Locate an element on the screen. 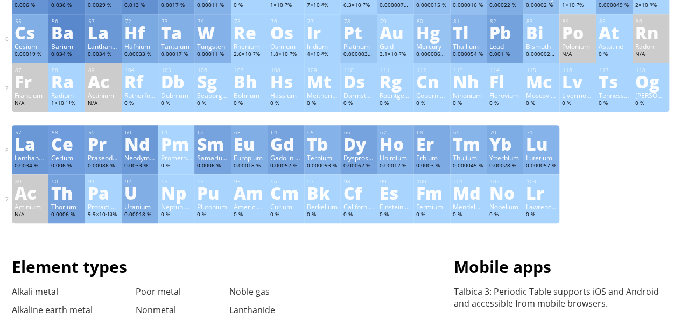 The image size is (681, 319). div: Flerovium is located at coordinates (505, 95).